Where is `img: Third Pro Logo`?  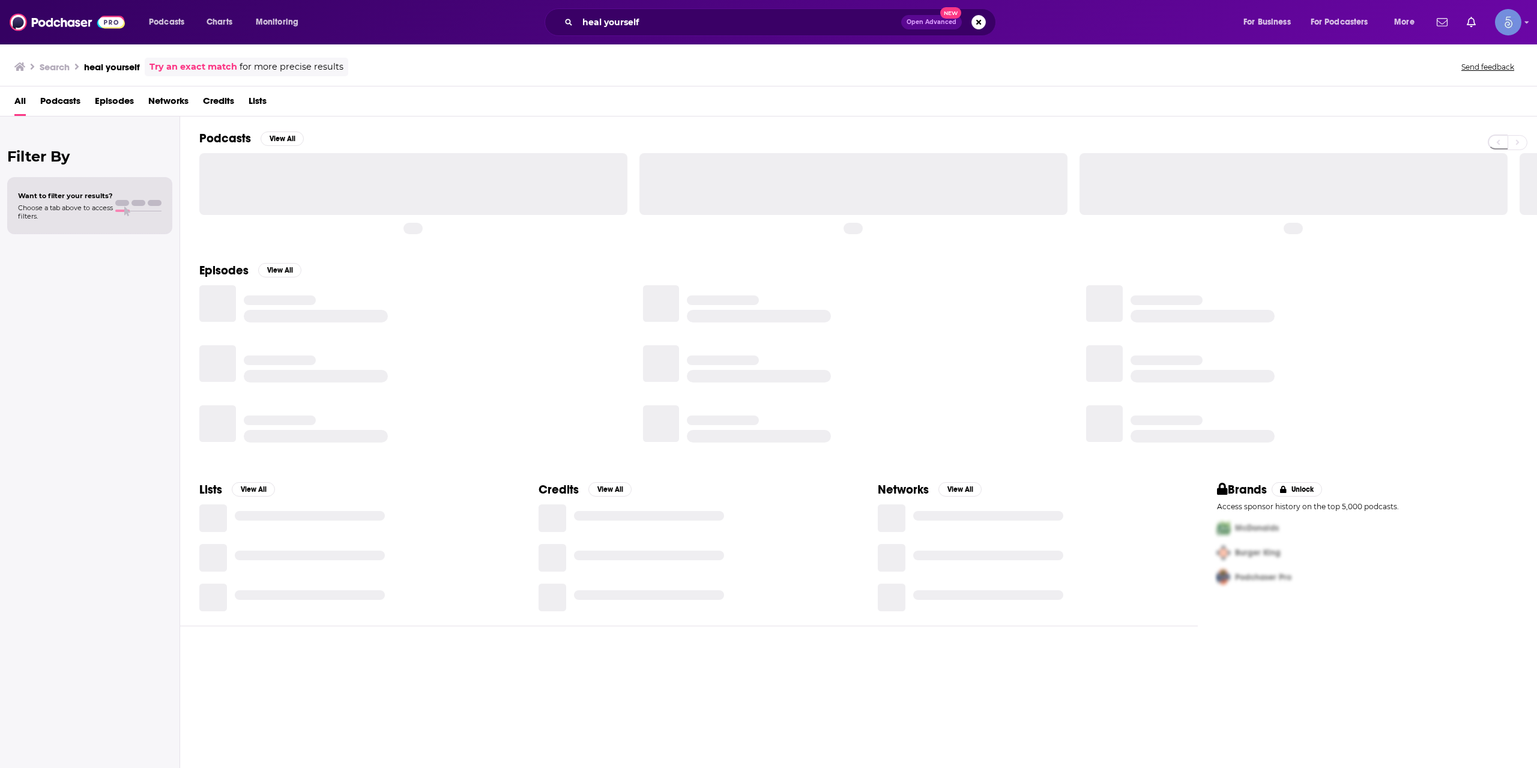
img: Third Pro Logo is located at coordinates (1224, 577).